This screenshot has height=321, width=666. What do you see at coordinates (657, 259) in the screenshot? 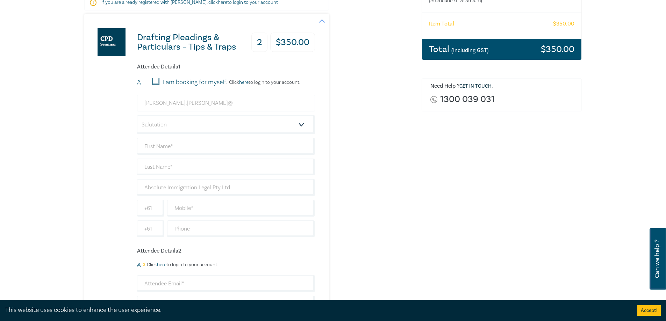
I see `span: Can we help ?` at bounding box center [657, 259].